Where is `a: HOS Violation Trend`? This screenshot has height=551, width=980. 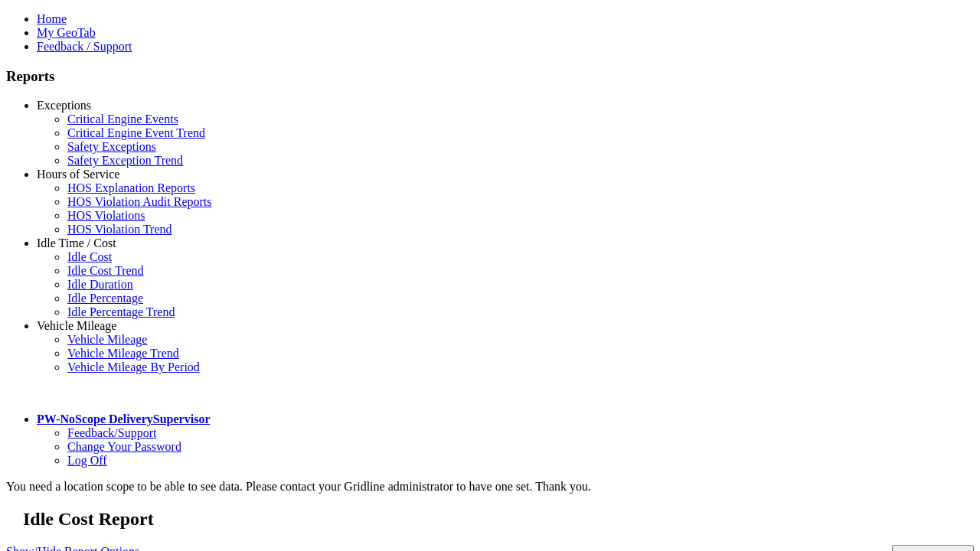 a: HOS Violation Trend is located at coordinates (119, 229).